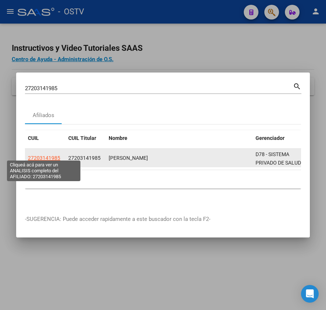  What do you see at coordinates (118, 138) in the screenshot?
I see `span: Nombre` at bounding box center [118, 138].